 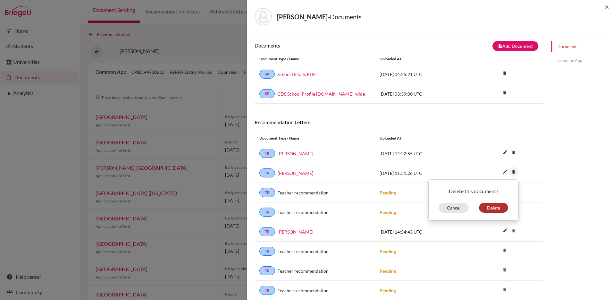 I want to click on a: School Details PDF, so click(x=296, y=74).